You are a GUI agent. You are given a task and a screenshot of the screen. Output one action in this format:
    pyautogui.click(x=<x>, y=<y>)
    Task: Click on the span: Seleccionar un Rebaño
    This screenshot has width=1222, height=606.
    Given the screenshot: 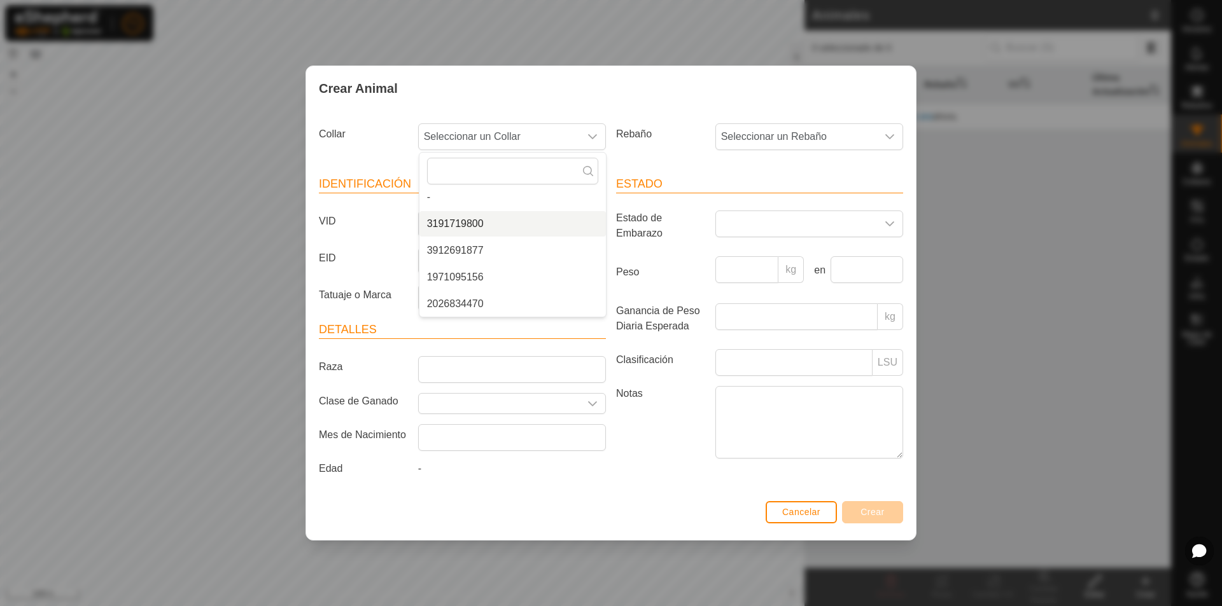 What is the action you would take?
    pyautogui.click(x=796, y=137)
    